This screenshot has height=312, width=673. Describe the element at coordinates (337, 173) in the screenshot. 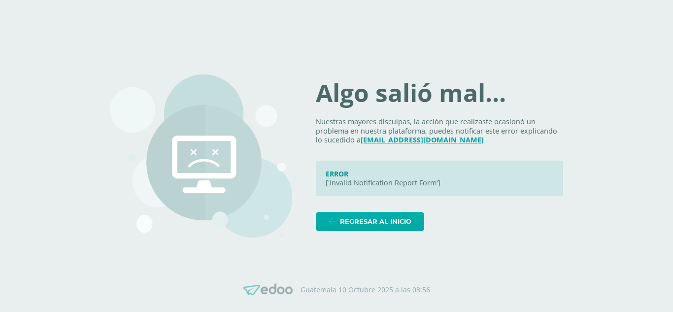

I see `span: ERROR` at that location.